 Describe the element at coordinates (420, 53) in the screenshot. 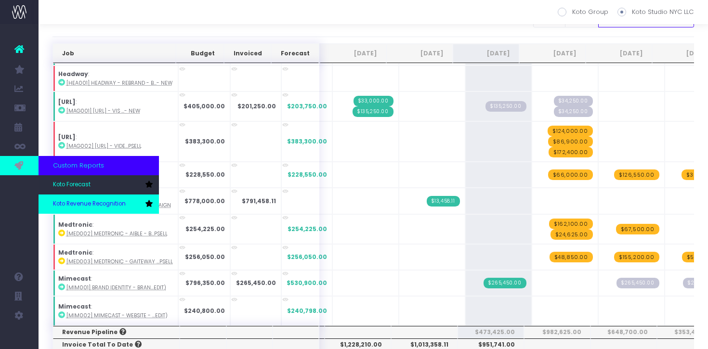

I see `th: Aug 25: activate to sort column ascending` at that location.